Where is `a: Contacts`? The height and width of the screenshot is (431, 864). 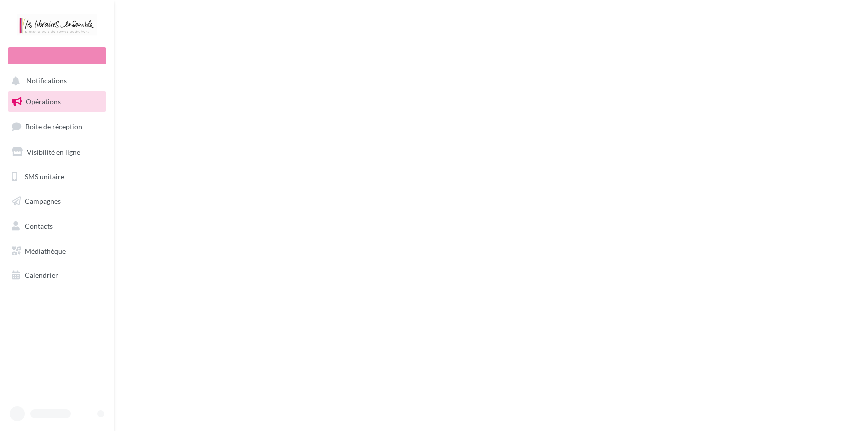 a: Contacts is located at coordinates (57, 226).